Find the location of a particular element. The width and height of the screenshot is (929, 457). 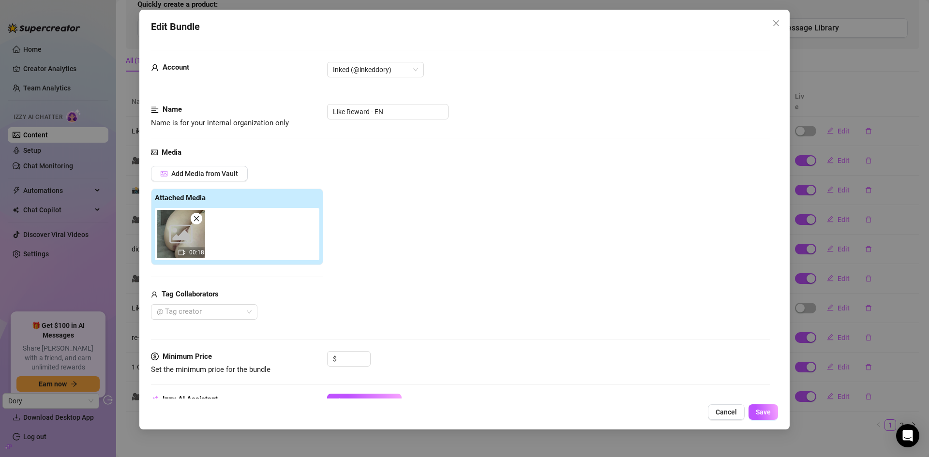

span: Set the minimum price for the bundle is located at coordinates (210, 370).